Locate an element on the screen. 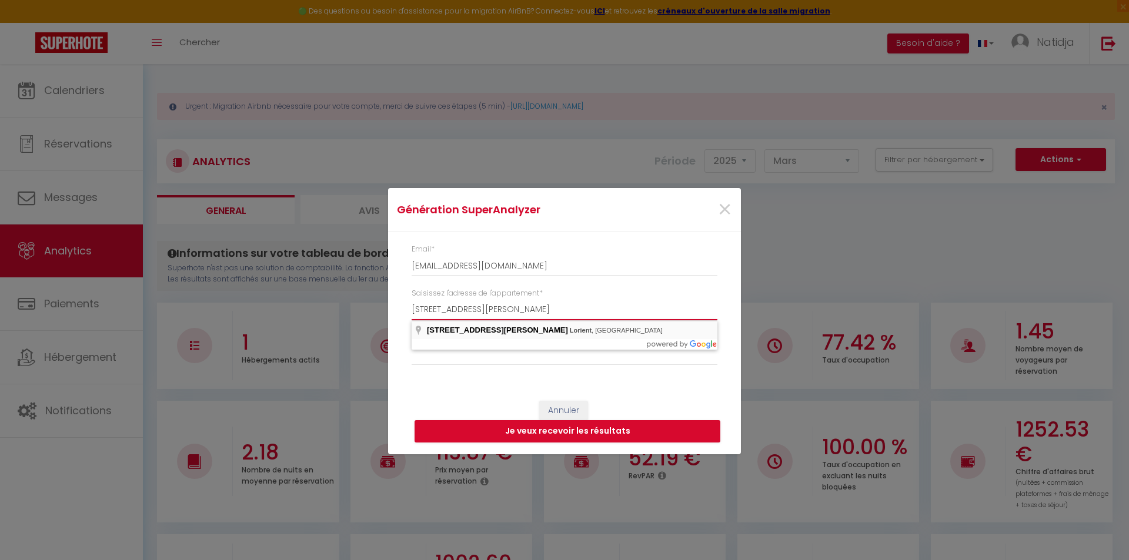 This screenshot has height=560, width=1129. label: Email is located at coordinates (423, 249).